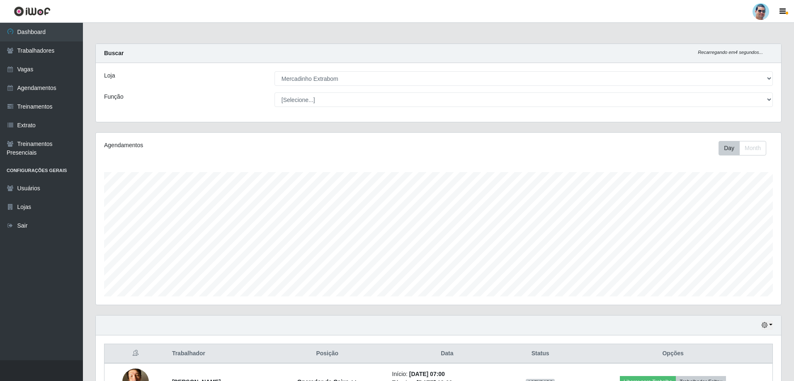 Image resolution: width=794 pixels, height=381 pixels. Describe the element at coordinates (327, 353) in the screenshot. I see `th: Posição` at that location.